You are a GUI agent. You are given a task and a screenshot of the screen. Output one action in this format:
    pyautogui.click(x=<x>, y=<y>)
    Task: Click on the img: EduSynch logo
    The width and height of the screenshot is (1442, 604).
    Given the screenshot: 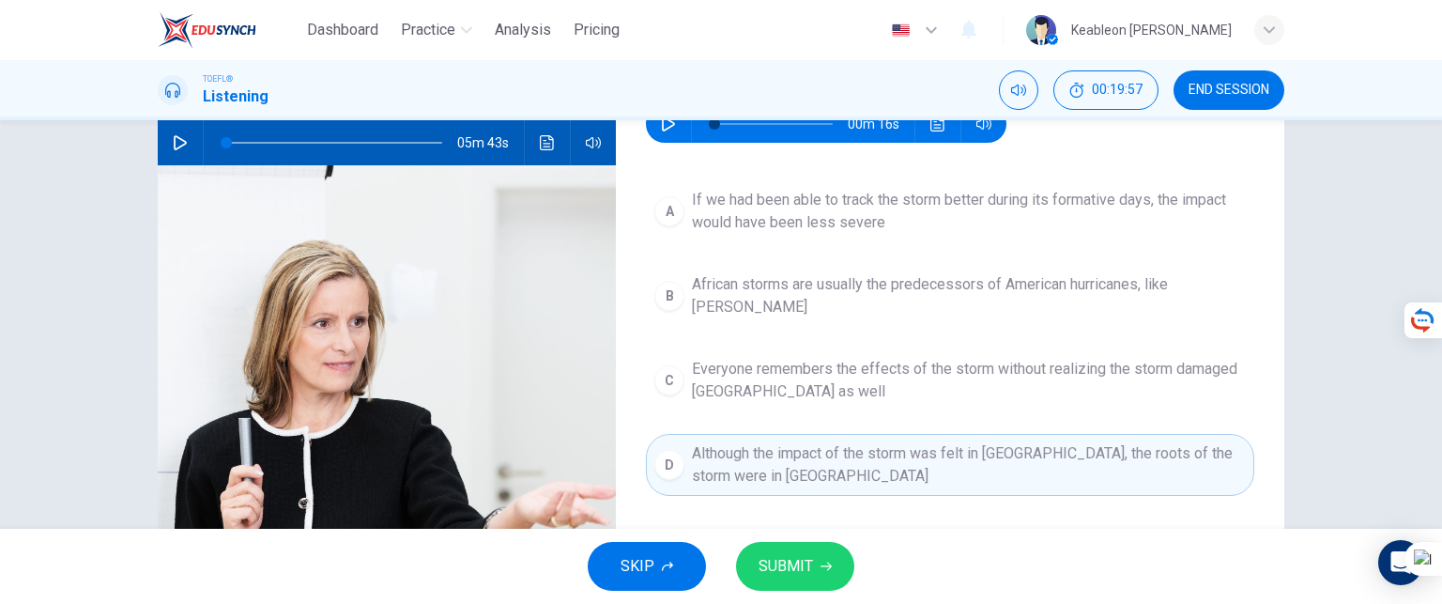 What is the action you would take?
    pyautogui.click(x=207, y=30)
    